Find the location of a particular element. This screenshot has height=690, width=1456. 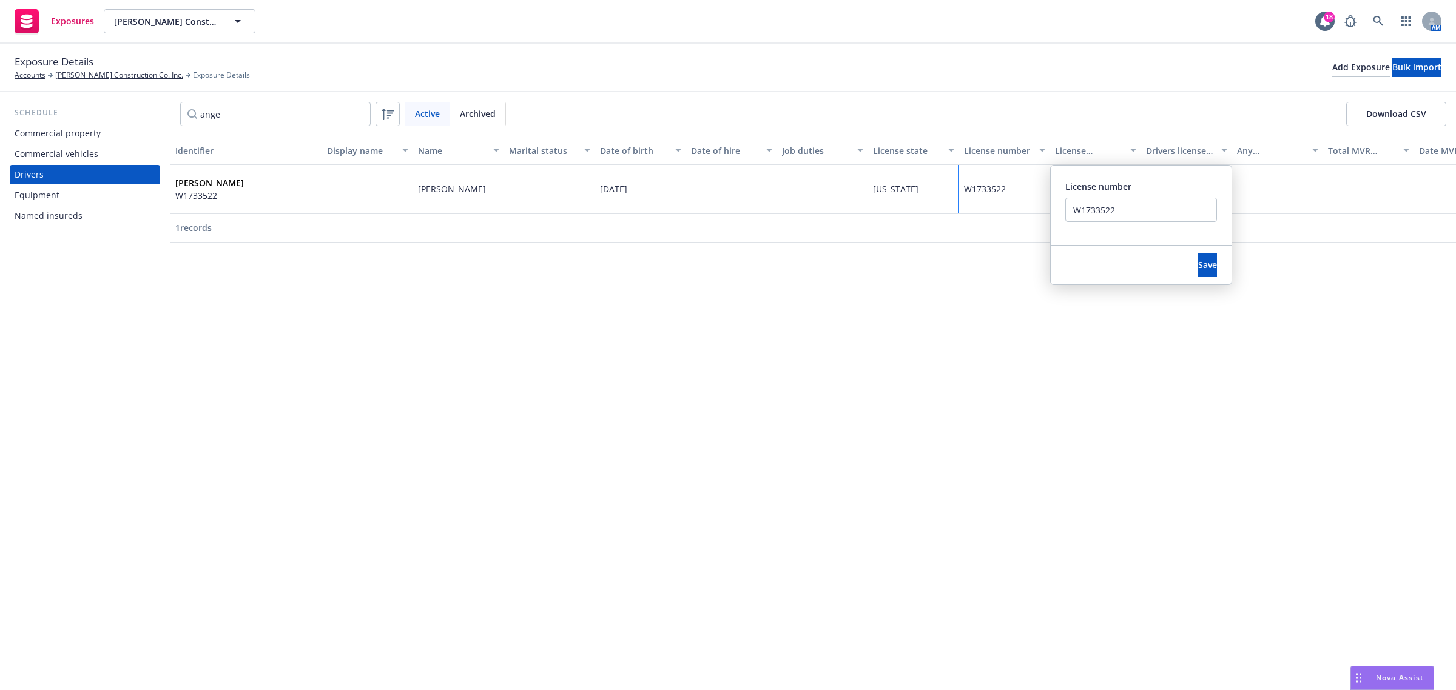

div: Commercial vehicles is located at coordinates (56, 154).